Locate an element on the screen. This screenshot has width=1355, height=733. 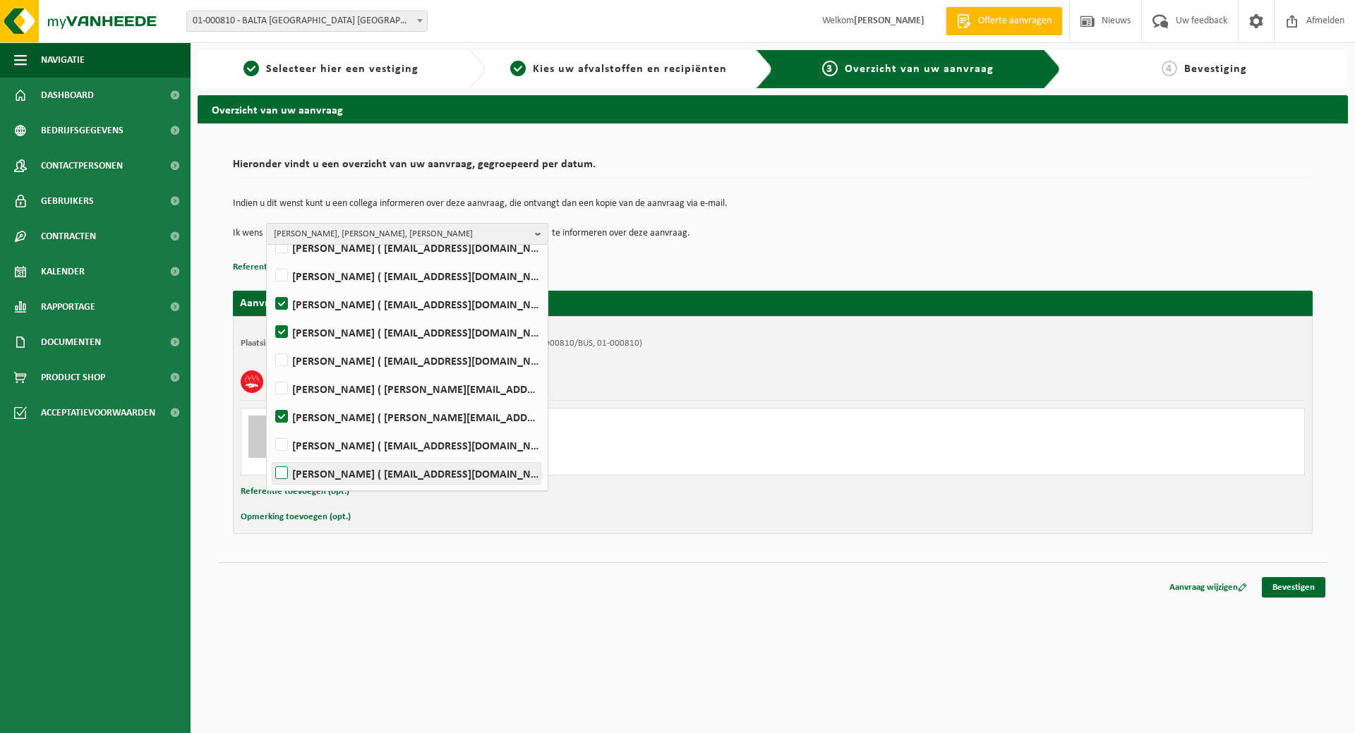
span: Bevestiging is located at coordinates (1215, 69).